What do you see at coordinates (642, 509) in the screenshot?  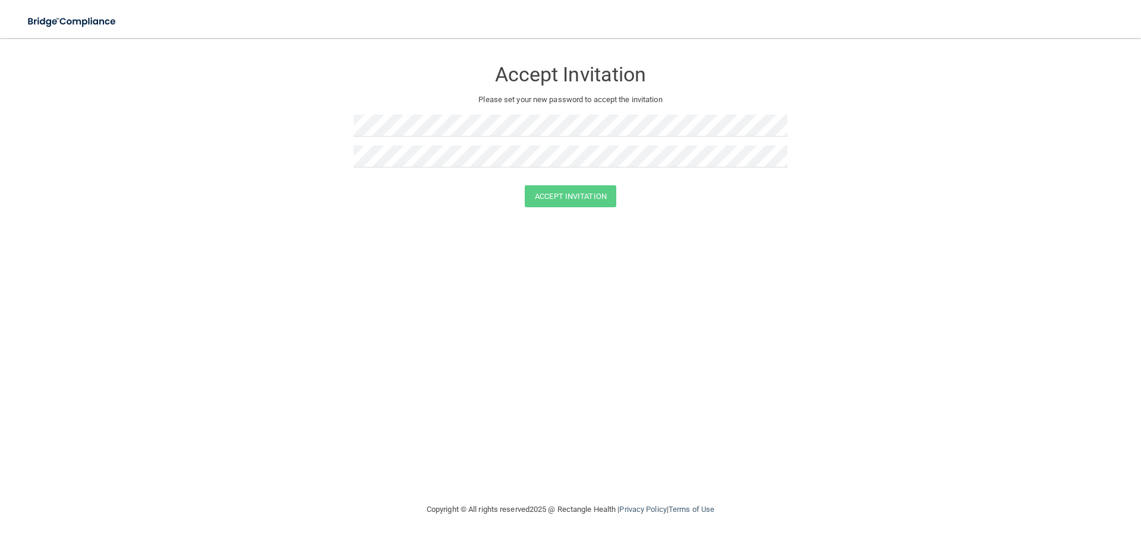 I see `a: Privacy Policy` at bounding box center [642, 509].